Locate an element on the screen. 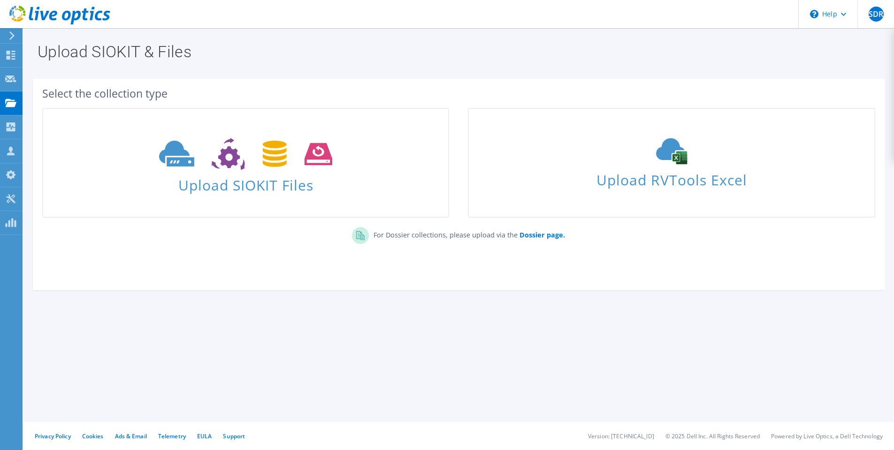 Image resolution: width=894 pixels, height=450 pixels. a: Ads & Email is located at coordinates (131, 436).